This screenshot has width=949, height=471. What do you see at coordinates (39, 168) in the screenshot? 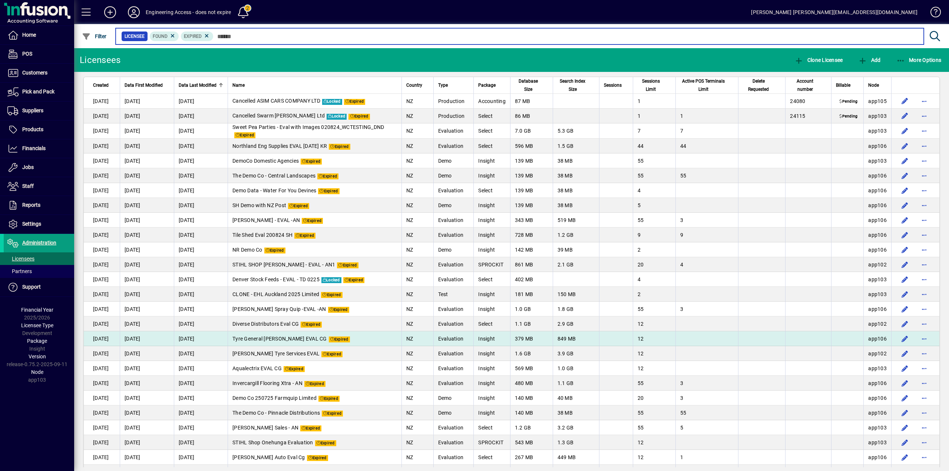
I see `a: Jobs` at bounding box center [39, 168].